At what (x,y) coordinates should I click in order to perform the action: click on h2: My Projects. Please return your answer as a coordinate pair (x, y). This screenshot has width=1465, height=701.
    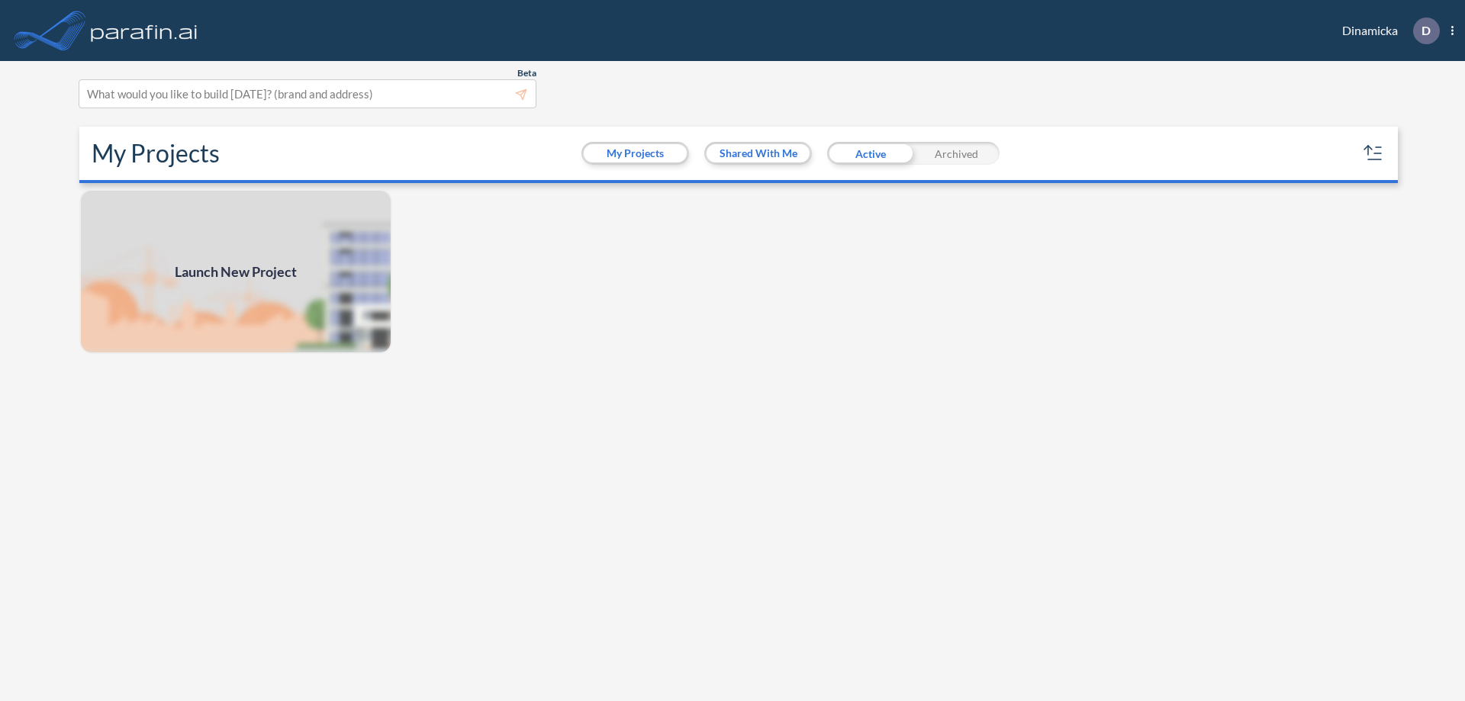
    Looking at the image, I should click on (156, 153).